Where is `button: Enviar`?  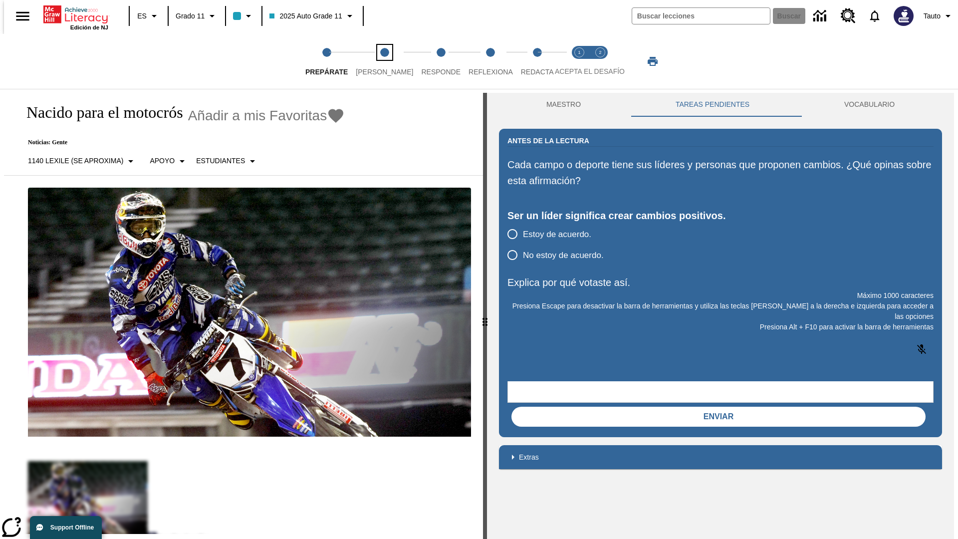
button: Enviar is located at coordinates (719, 417).